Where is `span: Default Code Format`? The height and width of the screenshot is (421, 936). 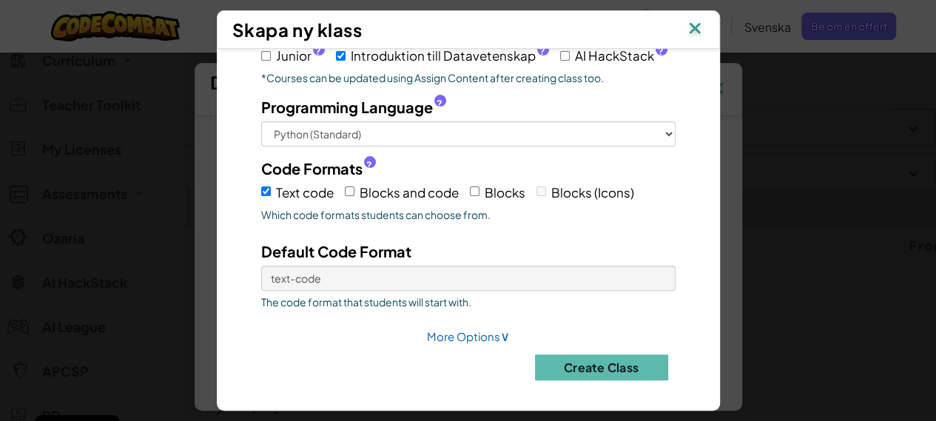
span: Default Code Format is located at coordinates (336, 251).